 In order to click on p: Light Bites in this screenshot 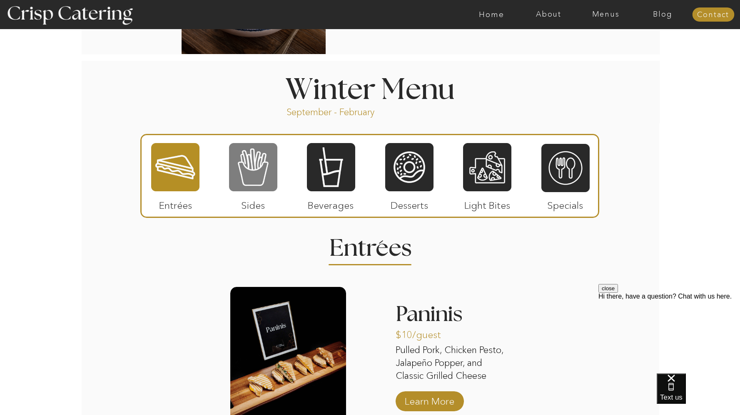, I will do `click(487, 204)`.